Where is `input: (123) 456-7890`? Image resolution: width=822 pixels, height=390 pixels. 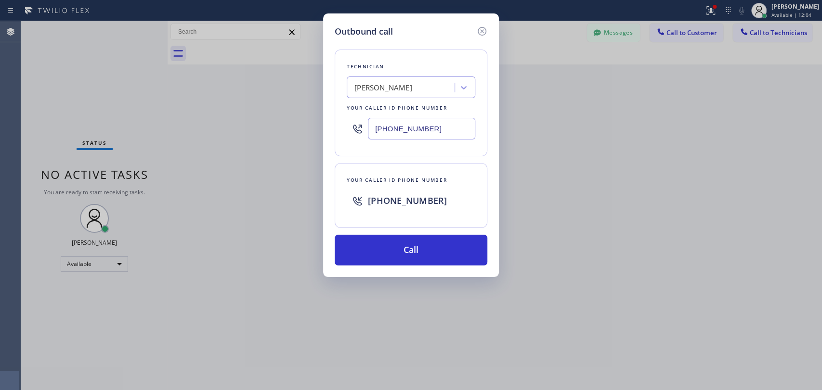 input: (123) 456-7890 is located at coordinates (421, 129).